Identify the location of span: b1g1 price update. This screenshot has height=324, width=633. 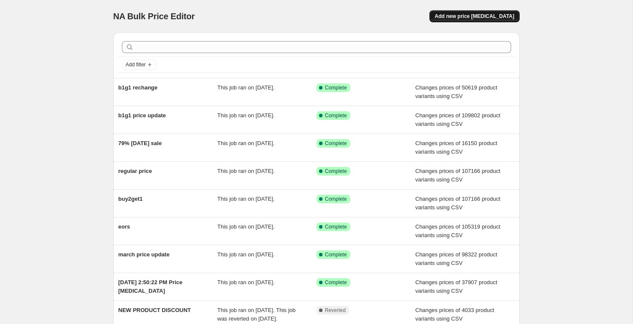
(142, 115).